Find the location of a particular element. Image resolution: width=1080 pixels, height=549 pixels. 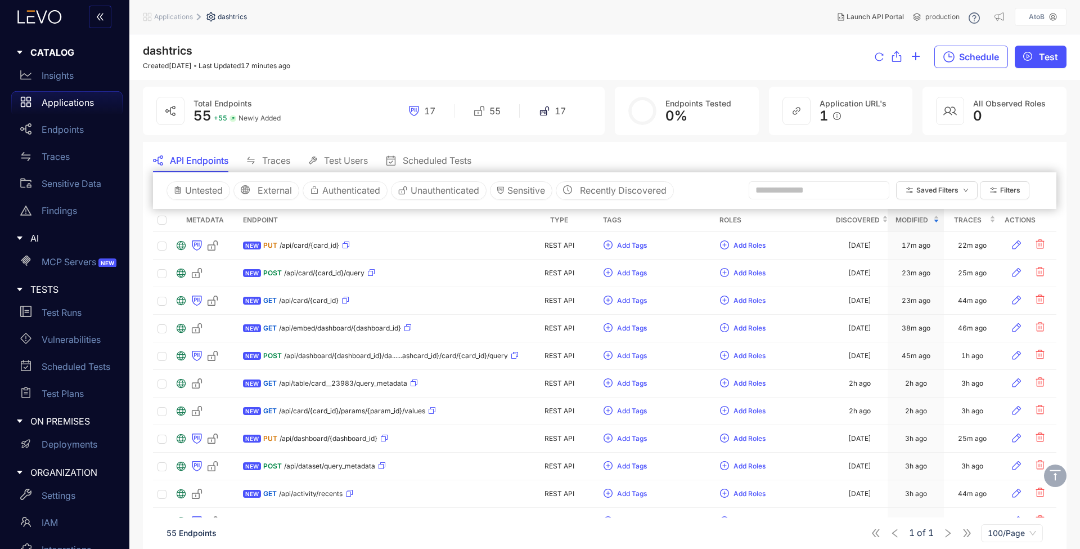

span: Filters is located at coordinates (1011, 190).